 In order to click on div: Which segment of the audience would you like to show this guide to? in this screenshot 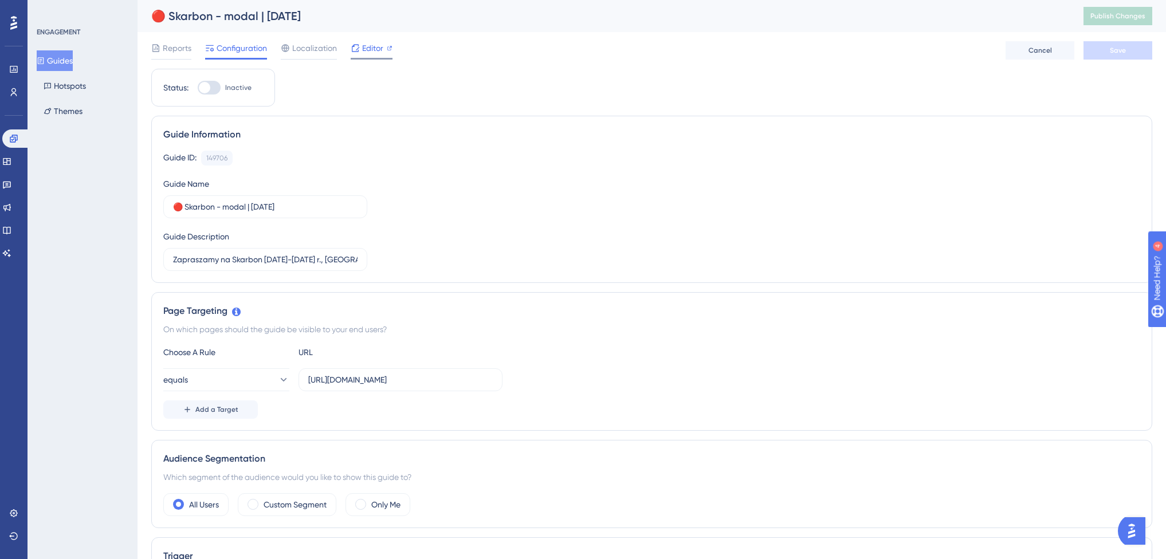, I will do `click(652, 477)`.